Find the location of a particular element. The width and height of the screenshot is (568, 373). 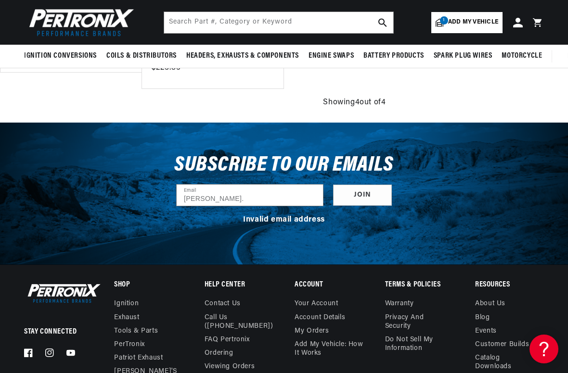

button: search button is located at coordinates (382, 23).